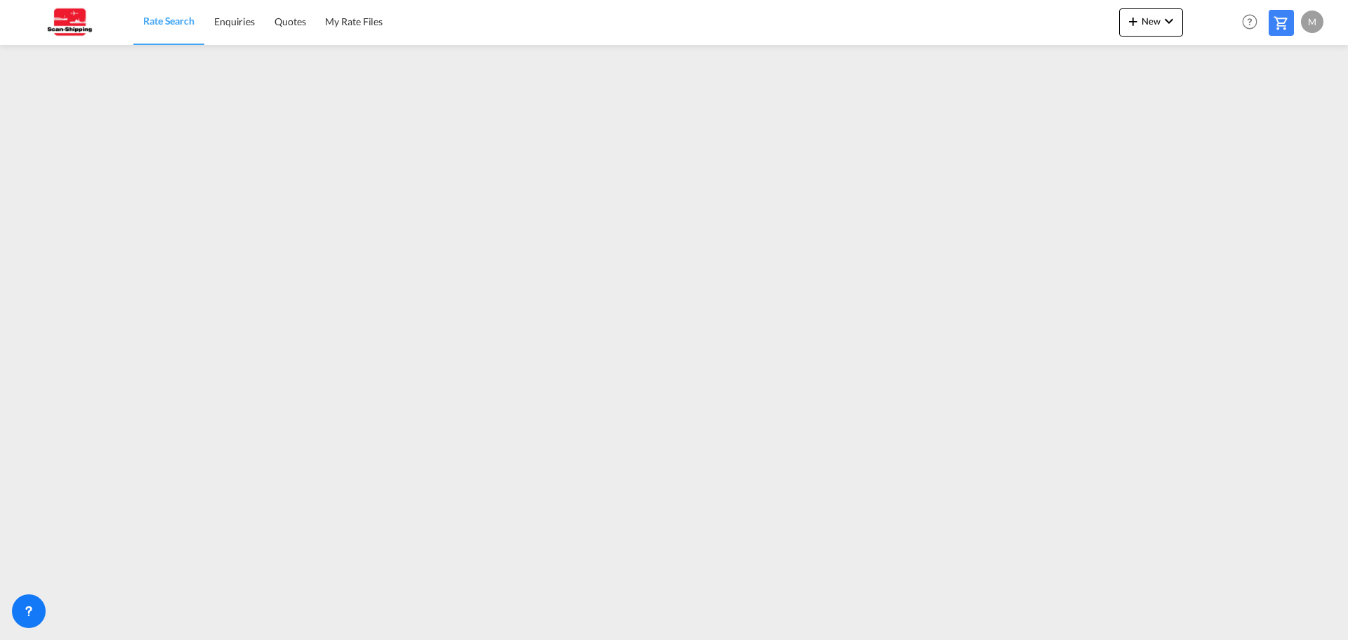 This screenshot has height=640, width=1348. I want to click on span: New, so click(1151, 21).